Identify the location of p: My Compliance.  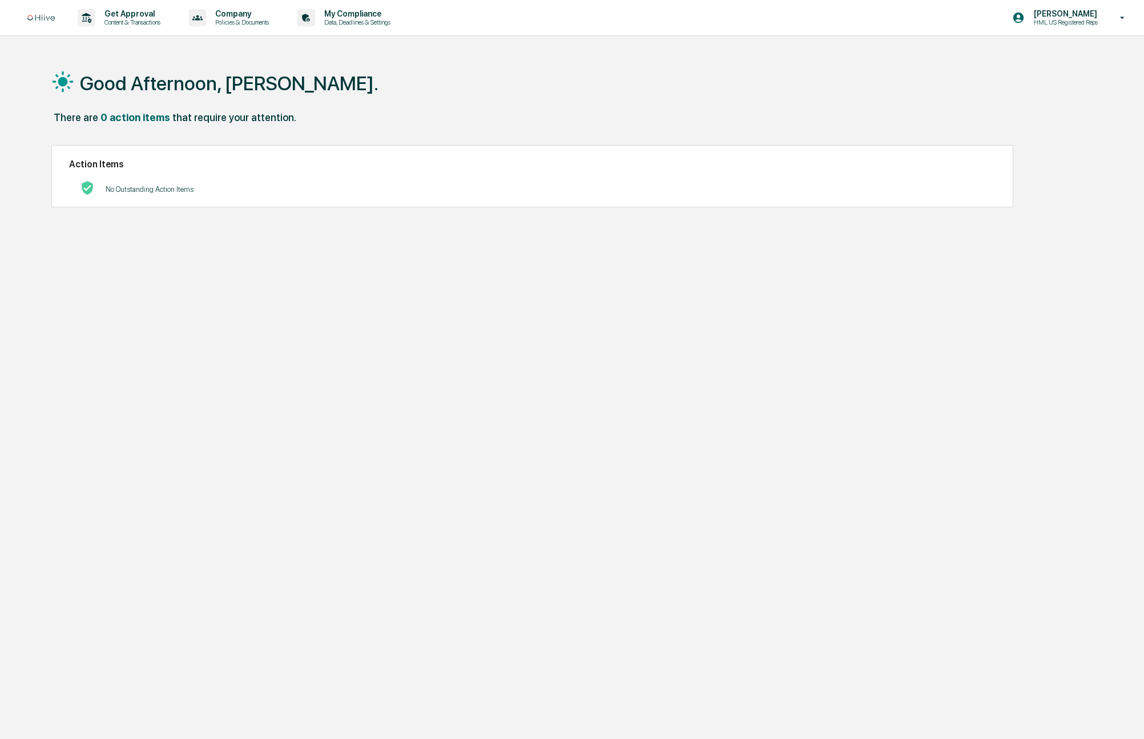
(356, 14).